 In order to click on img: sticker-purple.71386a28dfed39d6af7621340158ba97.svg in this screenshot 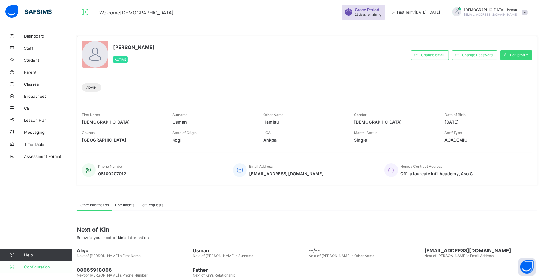, I will do `click(349, 12)`.